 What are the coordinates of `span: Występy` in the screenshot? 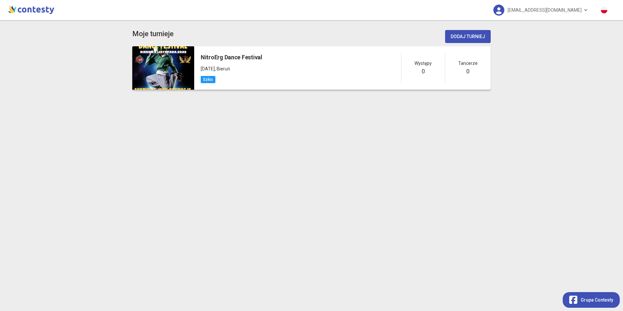 It's located at (423, 63).